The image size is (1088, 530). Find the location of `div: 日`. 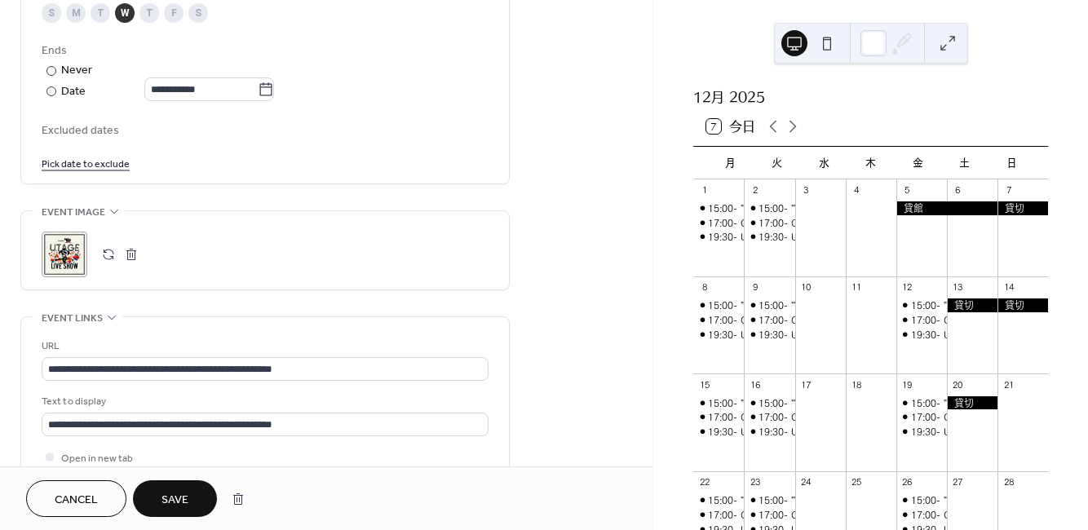

div: 日 is located at coordinates (1011, 163).